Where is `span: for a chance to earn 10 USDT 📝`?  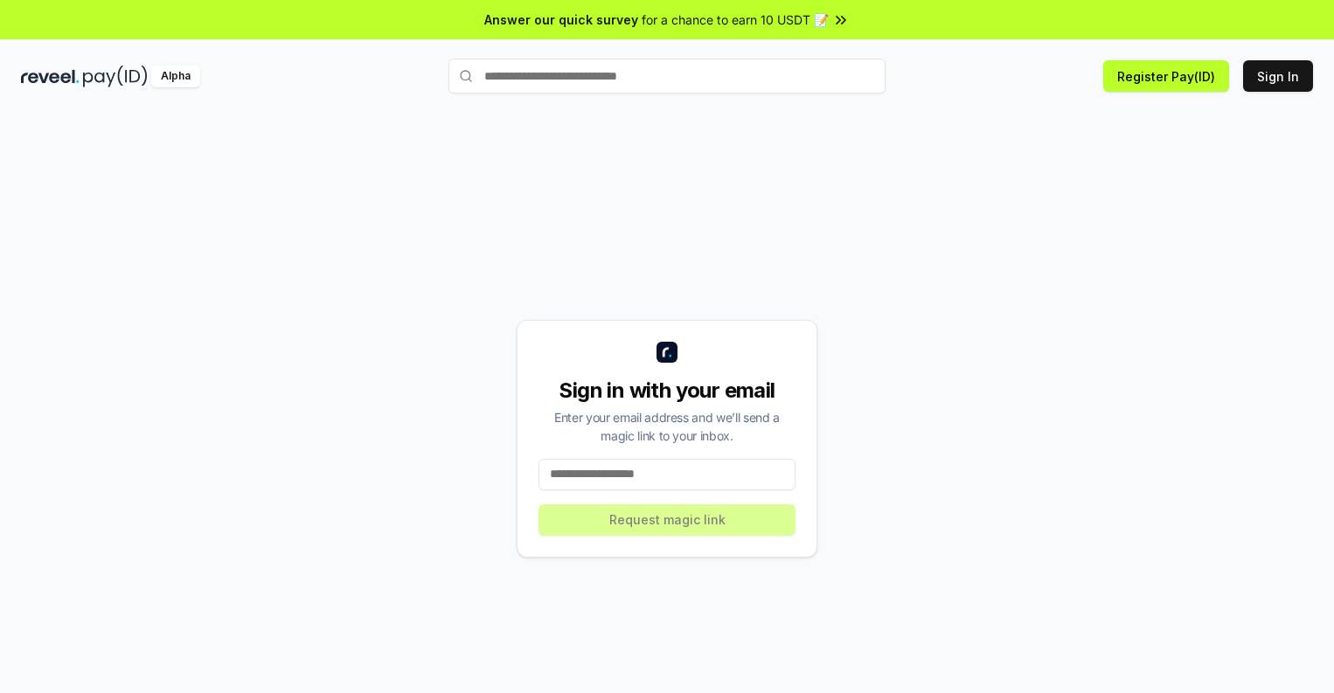 span: for a chance to earn 10 USDT 📝 is located at coordinates (735, 19).